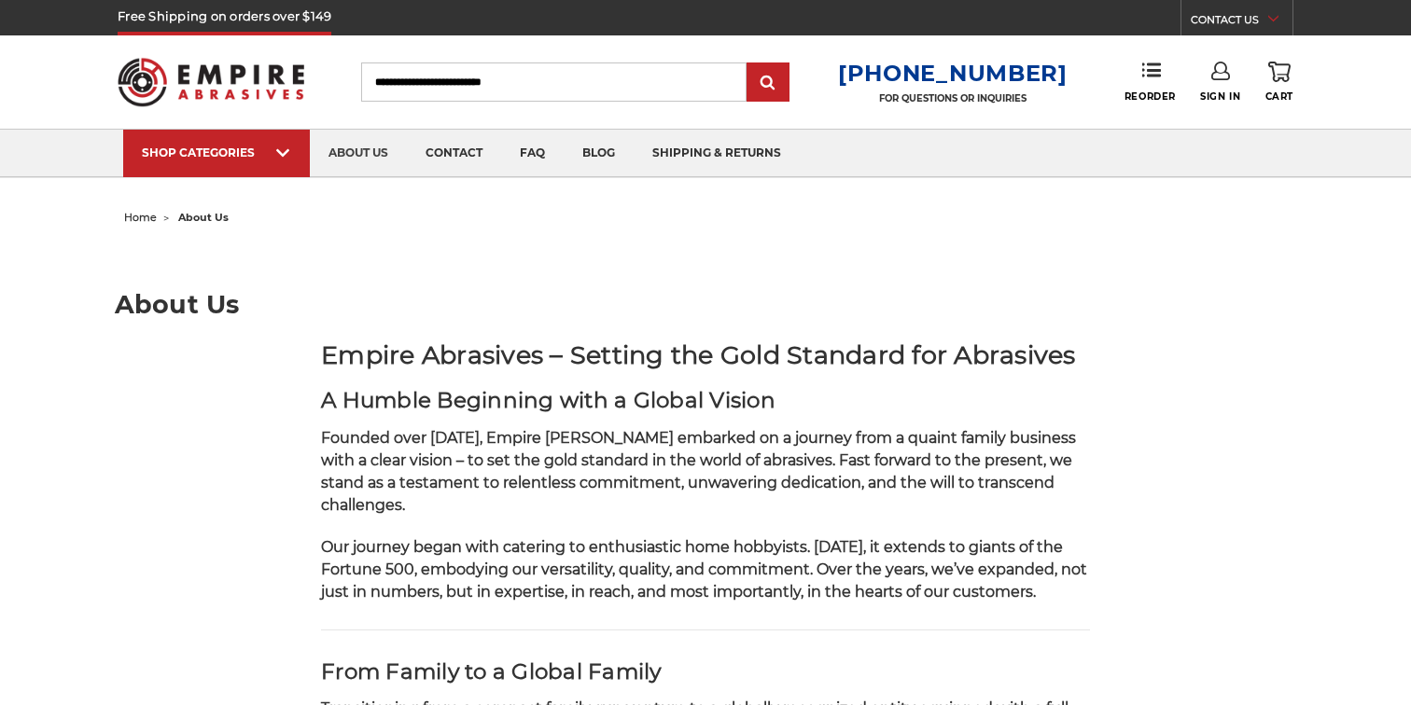 Image resolution: width=1411 pixels, height=705 pixels. Describe the element at coordinates (1150, 81) in the screenshot. I see `a: Reorder` at that location.